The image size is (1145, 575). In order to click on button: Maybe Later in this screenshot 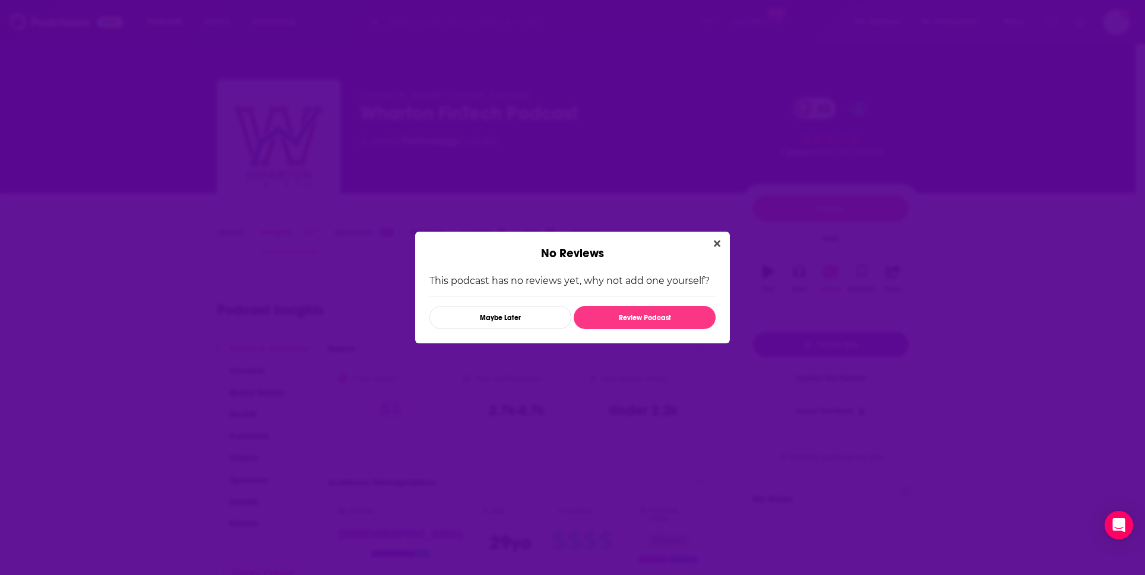, I will do `click(500, 317)`.